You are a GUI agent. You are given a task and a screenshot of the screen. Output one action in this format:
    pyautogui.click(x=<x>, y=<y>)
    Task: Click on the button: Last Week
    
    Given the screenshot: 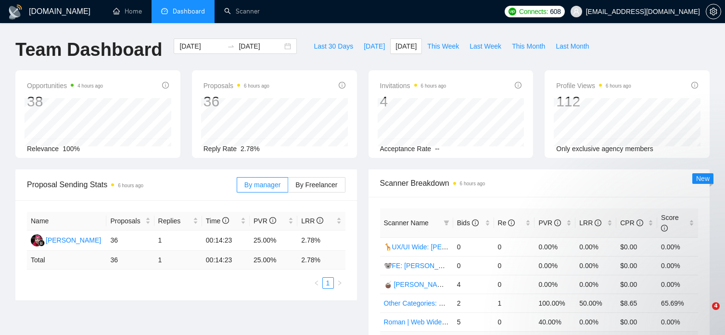 What is the action you would take?
    pyautogui.click(x=486, y=46)
    